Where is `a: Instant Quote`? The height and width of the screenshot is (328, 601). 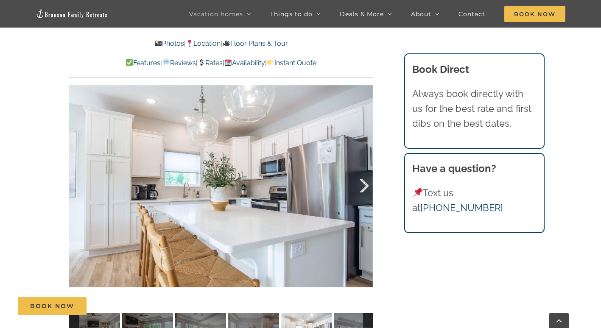 a: Instant Quote is located at coordinates (291, 63).